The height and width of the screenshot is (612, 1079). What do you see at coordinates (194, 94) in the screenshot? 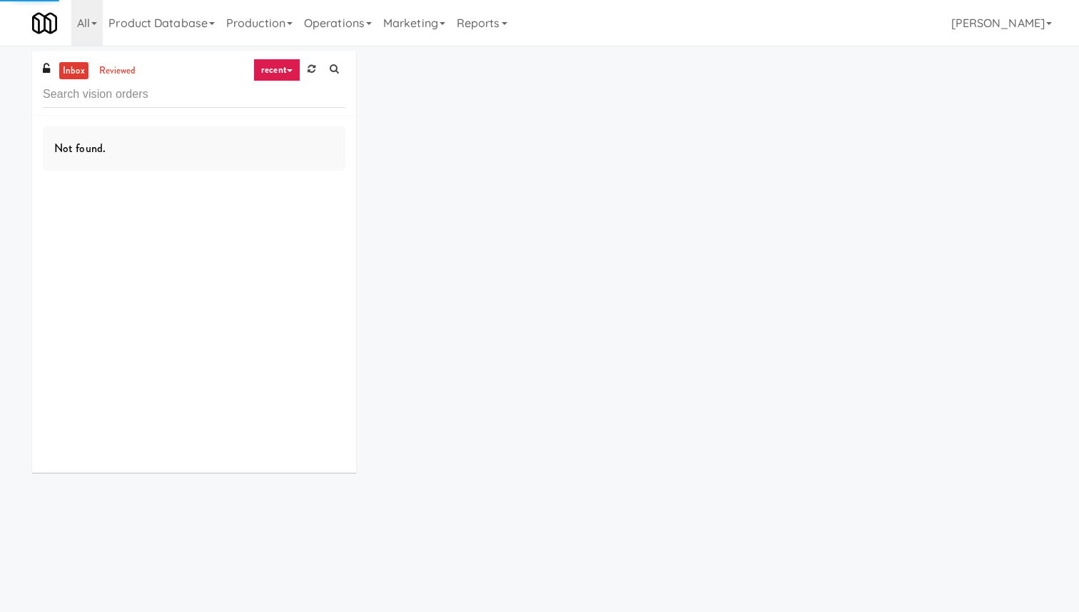
I see `input: Search vision orders` at bounding box center [194, 94].